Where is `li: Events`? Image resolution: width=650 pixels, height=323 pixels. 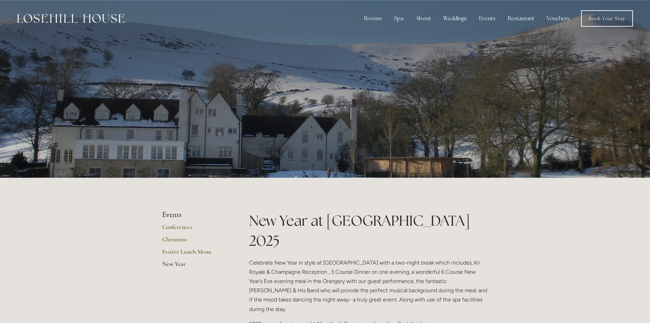 li: Events is located at coordinates (195, 215).